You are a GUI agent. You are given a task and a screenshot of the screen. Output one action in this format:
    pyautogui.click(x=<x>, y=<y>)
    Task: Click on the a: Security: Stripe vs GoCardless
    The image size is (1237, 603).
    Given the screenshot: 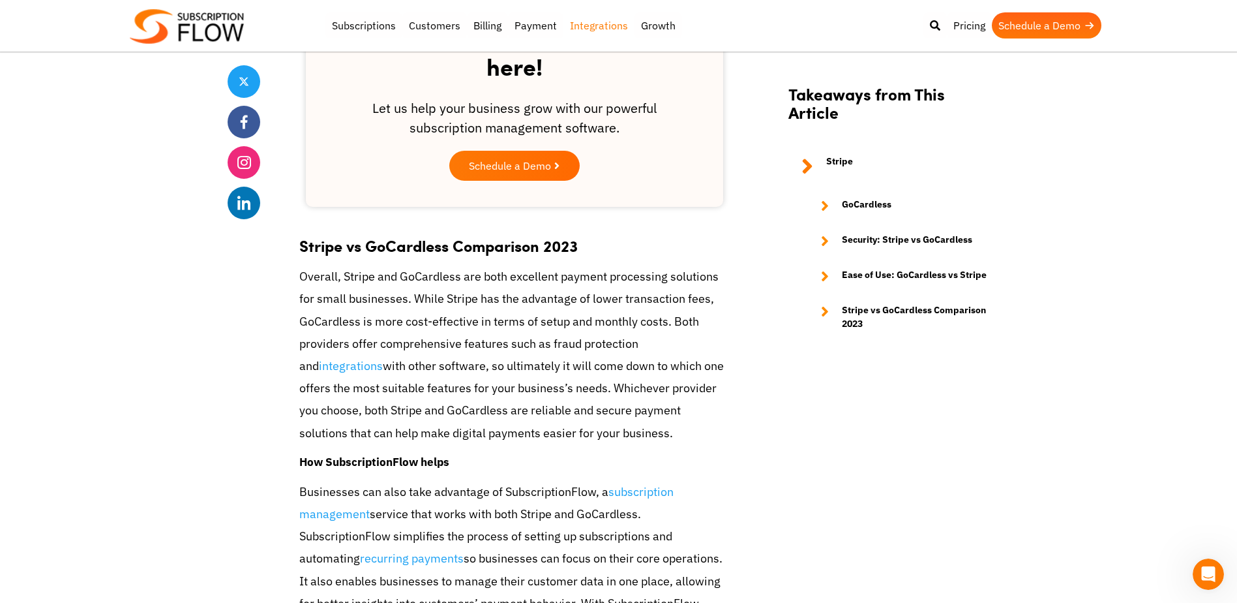 What is the action you would take?
    pyautogui.click(x=903, y=241)
    